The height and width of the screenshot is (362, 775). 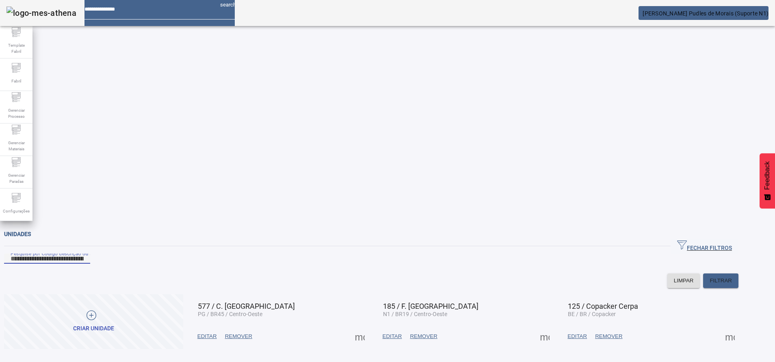 What do you see at coordinates (56, 253) in the screenshot?
I see `mat-label: Pesquise por Código descrição ou sigla` at bounding box center [56, 253].